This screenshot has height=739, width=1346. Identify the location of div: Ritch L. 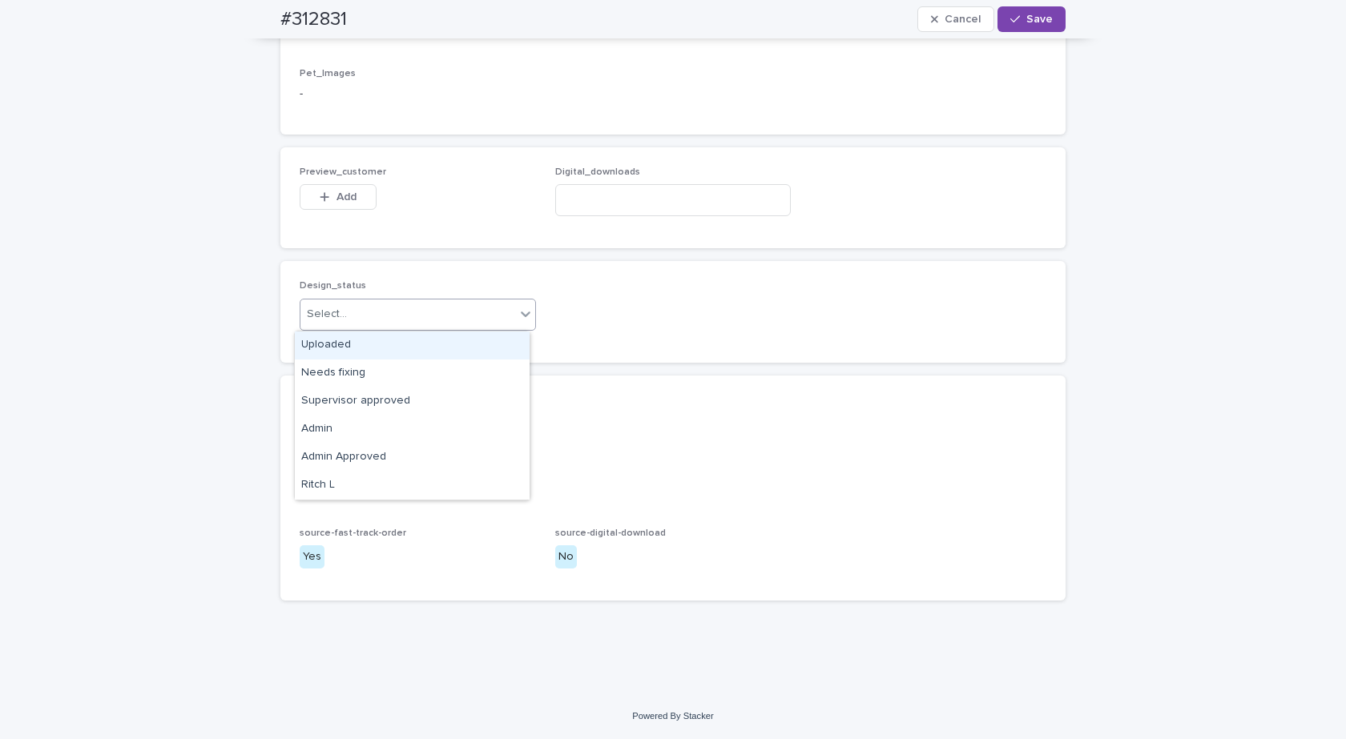
(412, 486).